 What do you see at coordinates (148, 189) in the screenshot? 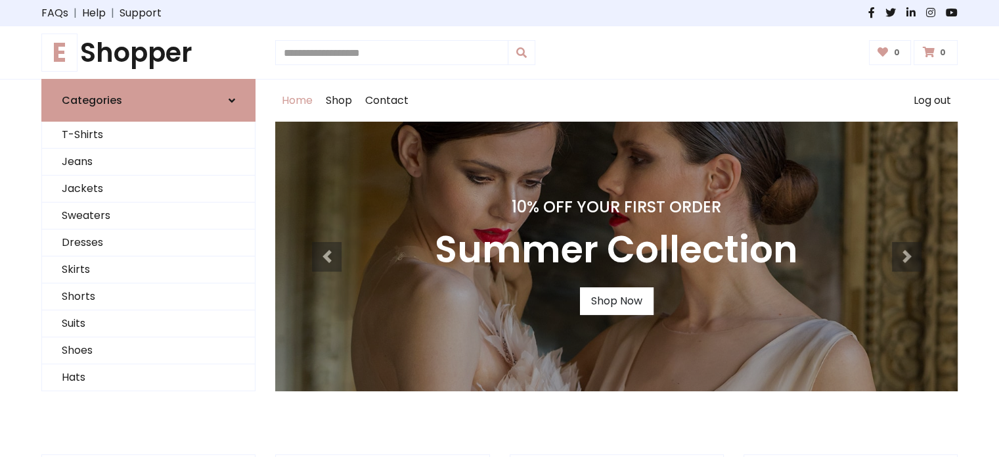
I see `a: Jackets` at bounding box center [148, 189].